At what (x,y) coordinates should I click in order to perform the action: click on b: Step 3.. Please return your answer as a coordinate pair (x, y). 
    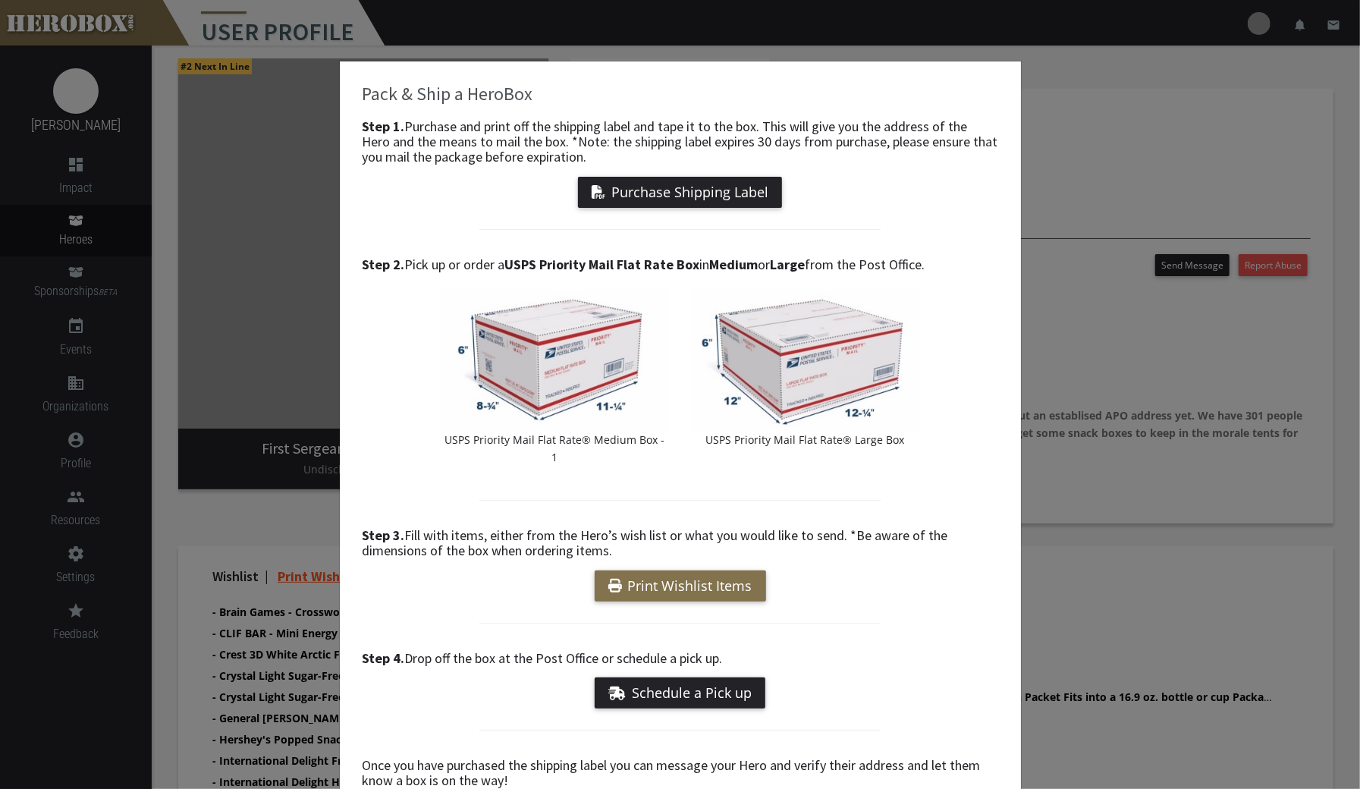
    Looking at the image, I should click on (384, 535).